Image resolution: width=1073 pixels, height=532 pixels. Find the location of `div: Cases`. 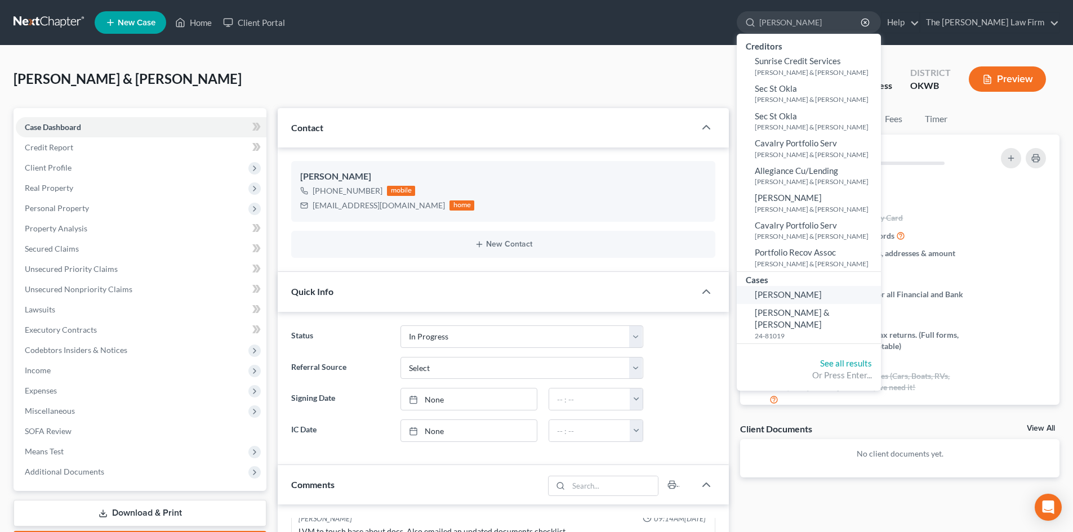

div: Cases is located at coordinates (809, 279).